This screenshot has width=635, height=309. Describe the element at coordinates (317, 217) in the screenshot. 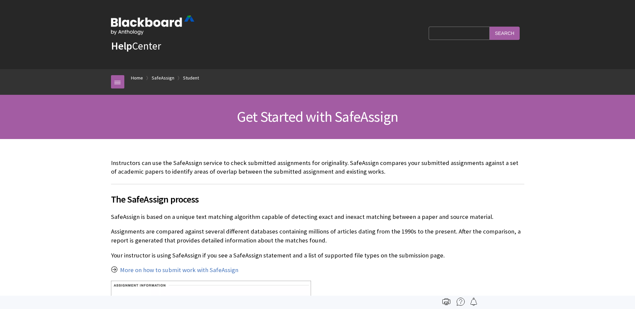

I see `p: SafeAssign is based on a unique text matching algorithm capable of detecting exact and inexact ma...` at that location.